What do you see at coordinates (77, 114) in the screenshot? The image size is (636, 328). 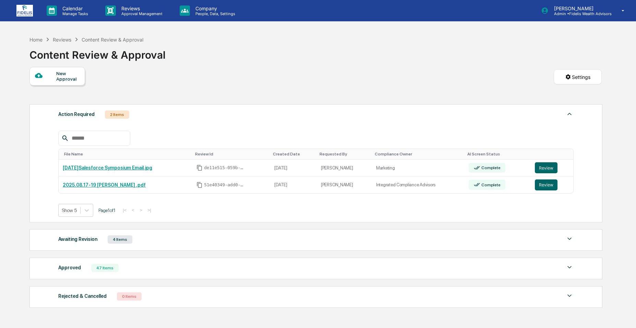 I see `div: Action Required` at bounding box center [77, 114].